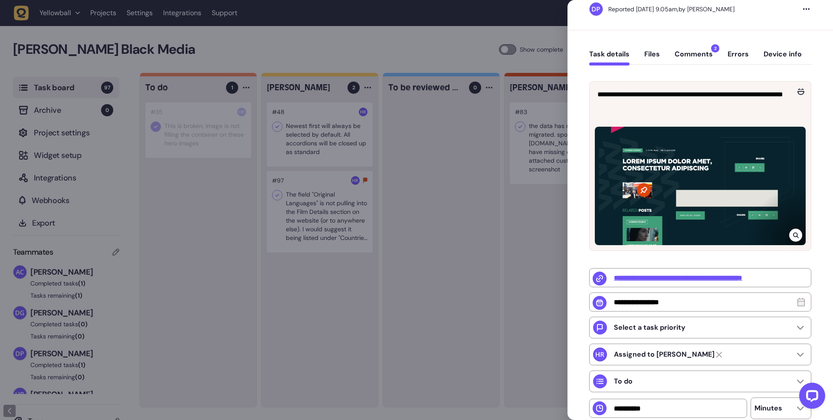  What do you see at coordinates (783, 58) in the screenshot?
I see `button: Device info` at bounding box center [783, 58].